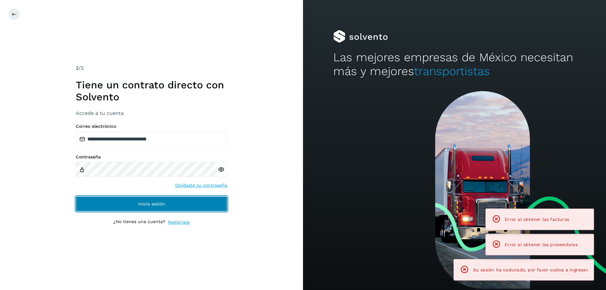 The width and height of the screenshot is (606, 290). Describe the element at coordinates (139, 222) in the screenshot. I see `p: ¿No tienes una cuenta?` at that location.